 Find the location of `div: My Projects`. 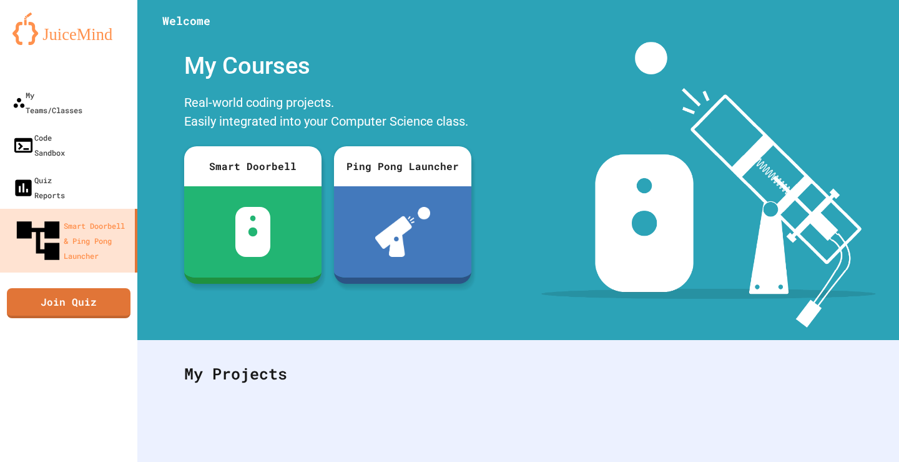

div: My Projects is located at coordinates (518, 374).